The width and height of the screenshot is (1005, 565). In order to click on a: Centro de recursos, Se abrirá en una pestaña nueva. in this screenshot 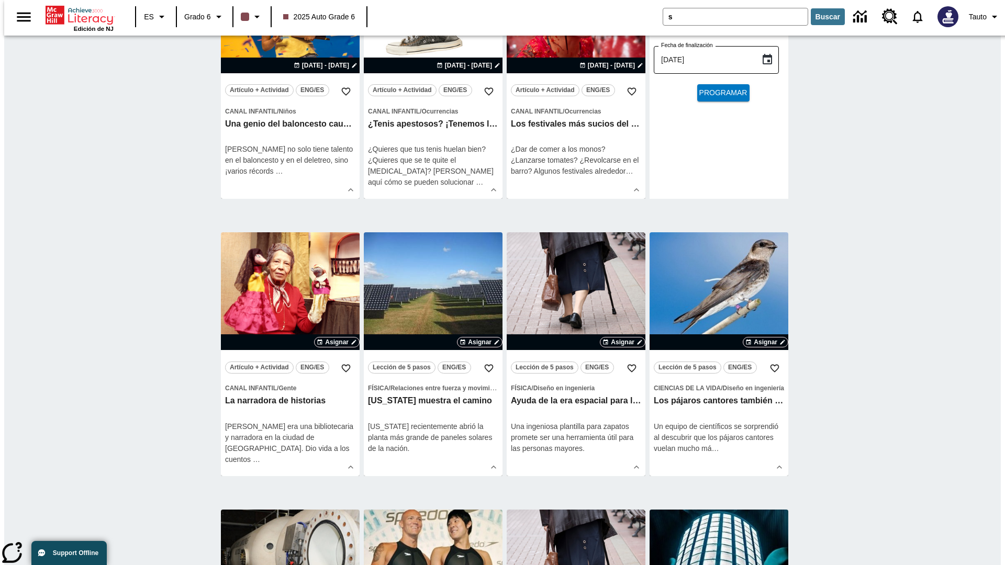, I will do `click(890, 17)`.